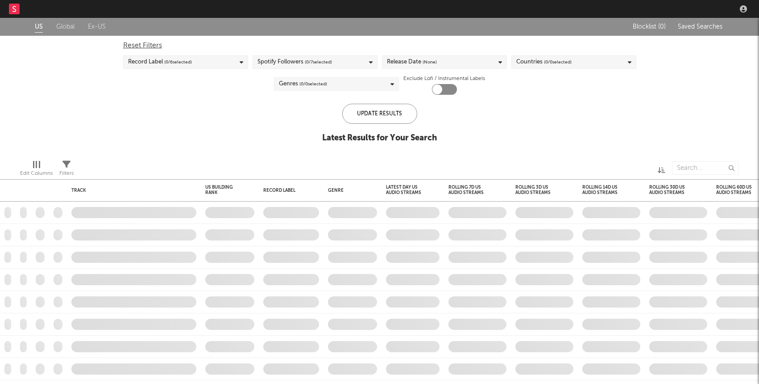 The width and height of the screenshot is (759, 384). Describe the element at coordinates (295, 62) in the screenshot. I see `div: Spotify Followers` at that location.